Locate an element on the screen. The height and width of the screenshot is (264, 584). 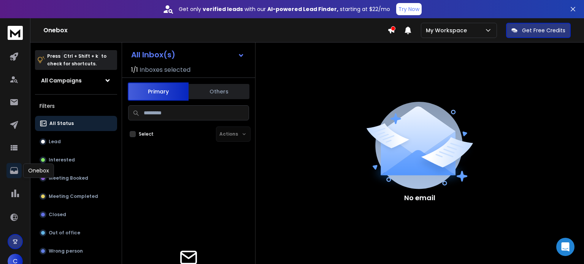
p: Out of office is located at coordinates (64, 233).